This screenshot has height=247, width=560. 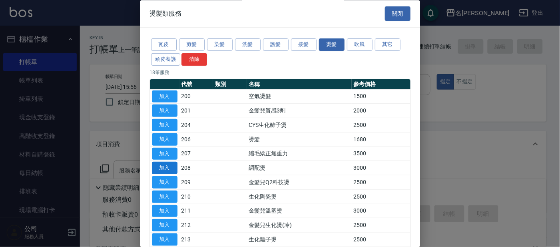 What do you see at coordinates (196, 182) in the screenshot?
I see `td: 209` at bounding box center [196, 182].